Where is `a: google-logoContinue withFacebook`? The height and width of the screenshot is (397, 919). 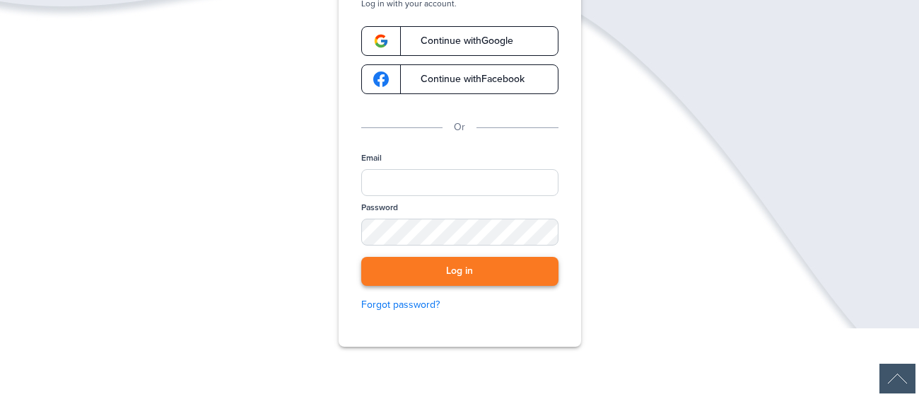
a: google-logoContinue withFacebook is located at coordinates (460, 79).